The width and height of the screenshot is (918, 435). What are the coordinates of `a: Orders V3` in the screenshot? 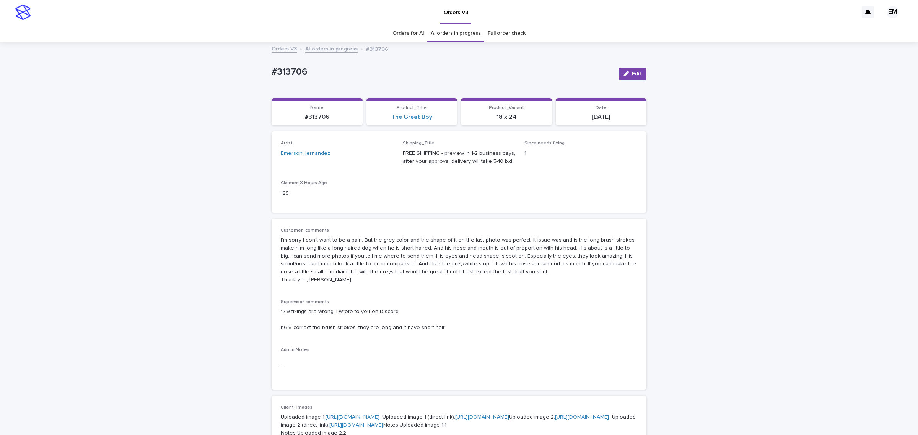 It's located at (284, 48).